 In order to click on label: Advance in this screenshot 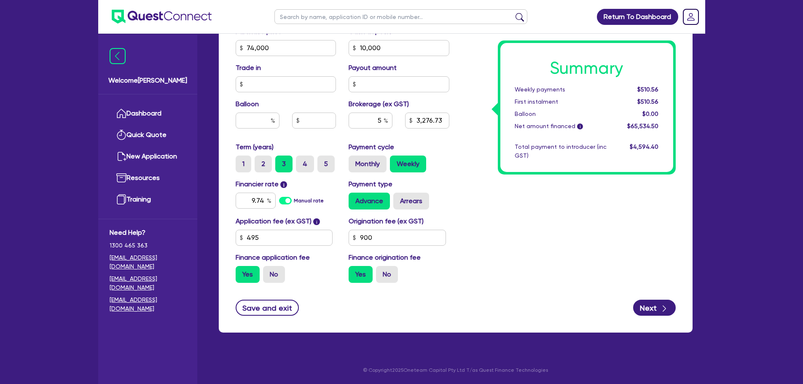, I will do `click(369, 201)`.